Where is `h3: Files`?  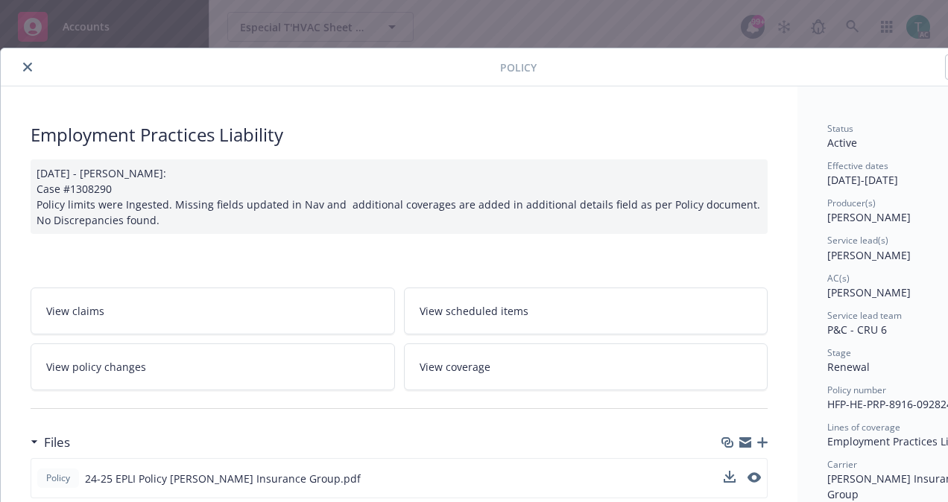
h3: Files is located at coordinates (57, 443).